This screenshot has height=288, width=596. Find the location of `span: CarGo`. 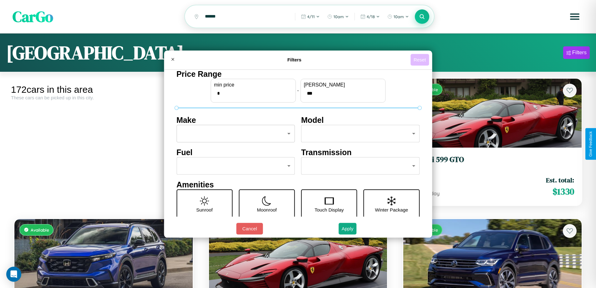

span: CarGo is located at coordinates (33, 17).